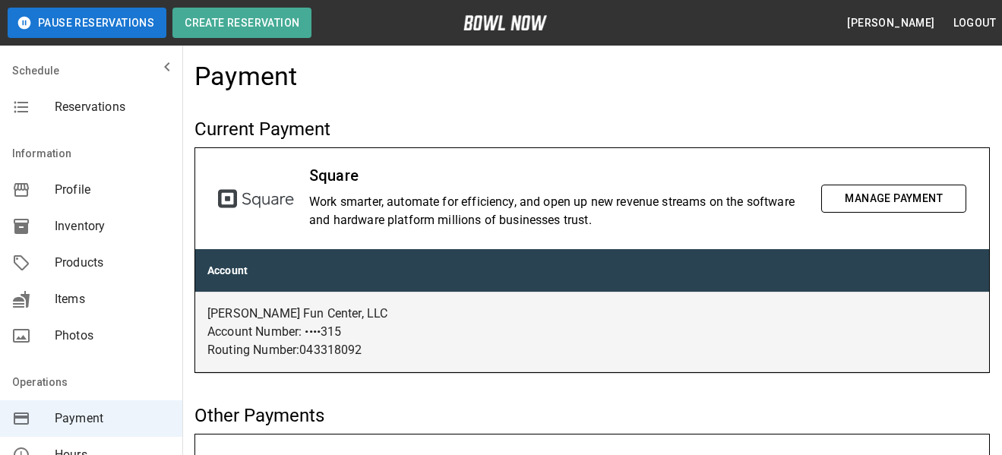 Image resolution: width=1002 pixels, height=455 pixels. I want to click on span: Products, so click(112, 263).